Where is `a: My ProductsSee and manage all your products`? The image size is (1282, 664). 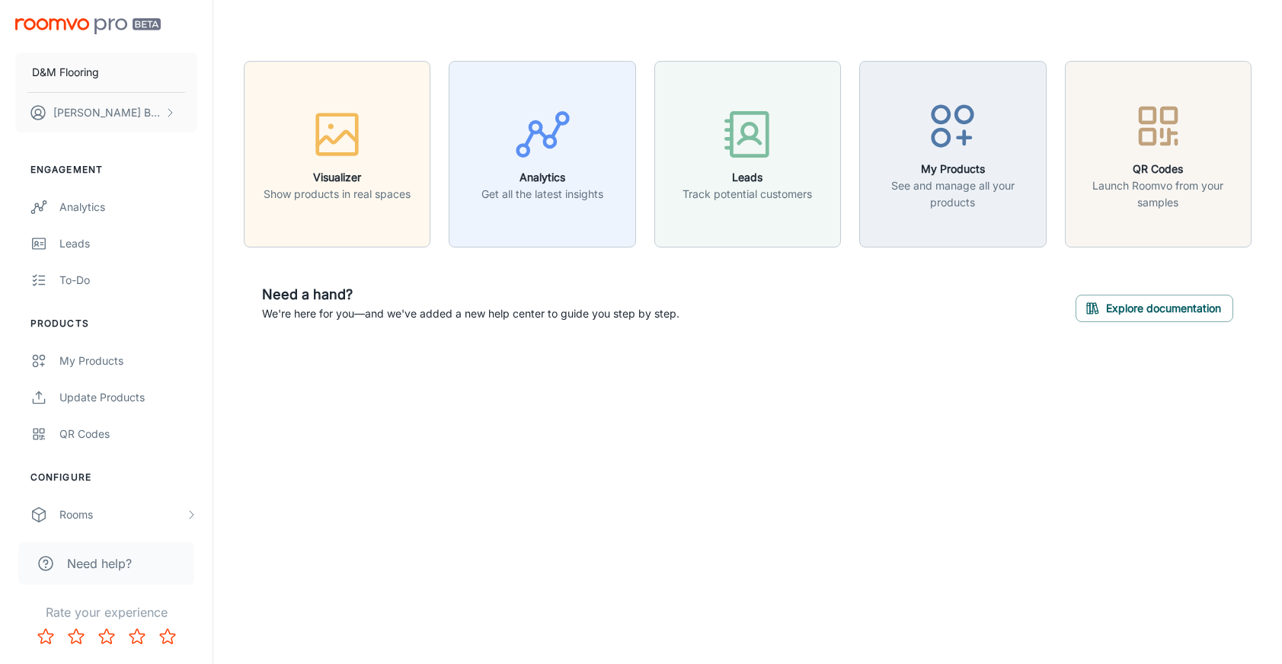 a: My ProductsSee and manage all your products is located at coordinates (952, 153).